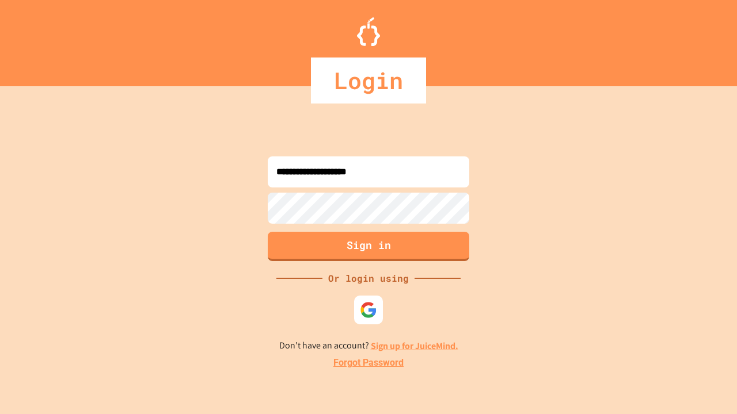 This screenshot has width=737, height=414. I want to click on div: Or login using, so click(368, 279).